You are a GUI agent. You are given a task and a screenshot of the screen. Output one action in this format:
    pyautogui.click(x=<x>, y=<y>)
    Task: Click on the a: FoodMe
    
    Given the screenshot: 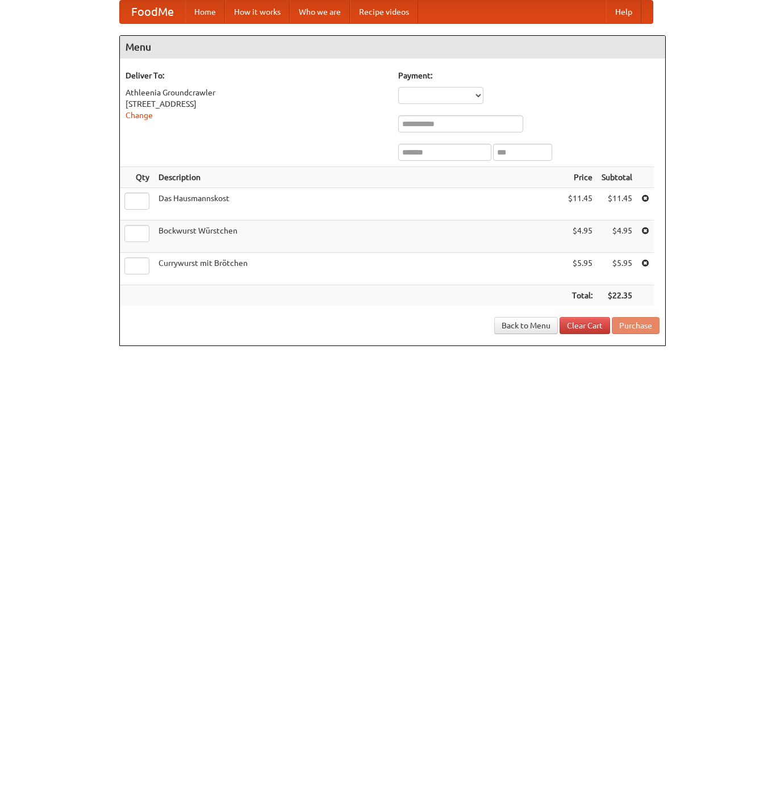 What is the action you would take?
    pyautogui.click(x=152, y=12)
    